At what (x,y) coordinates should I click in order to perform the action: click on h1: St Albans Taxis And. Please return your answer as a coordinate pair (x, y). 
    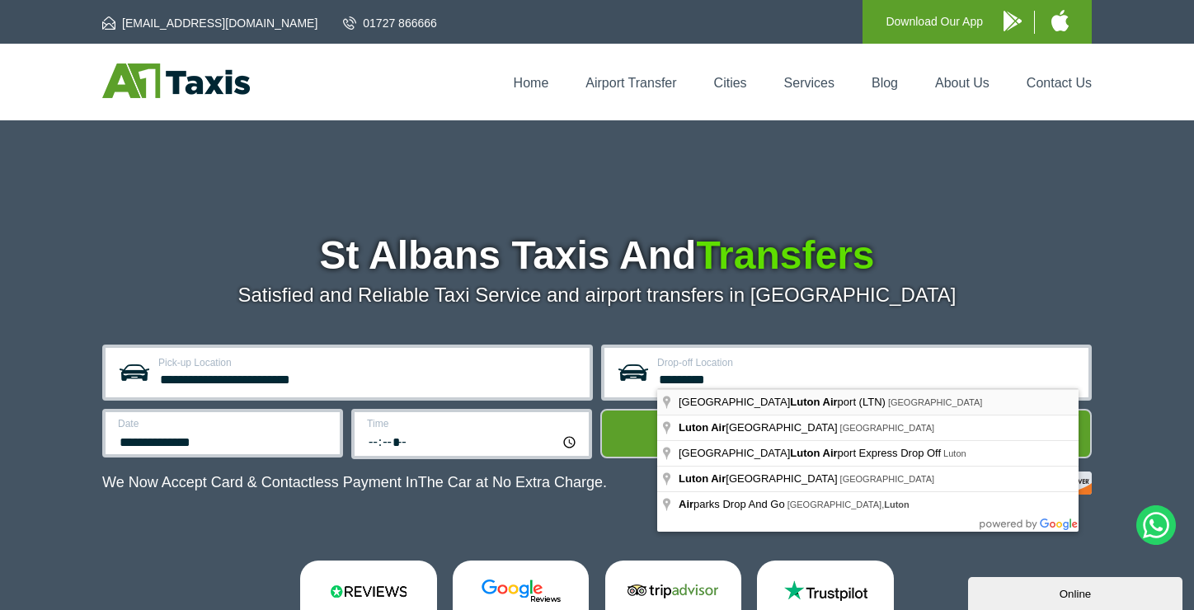
    Looking at the image, I should click on (597, 256).